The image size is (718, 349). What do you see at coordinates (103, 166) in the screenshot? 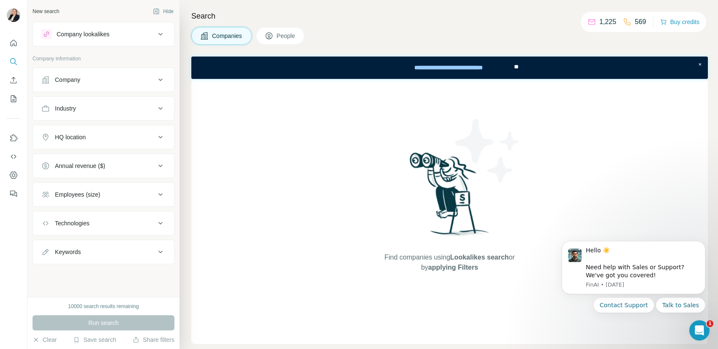
I see `button: Annual revenue ($)` at bounding box center [103, 166].